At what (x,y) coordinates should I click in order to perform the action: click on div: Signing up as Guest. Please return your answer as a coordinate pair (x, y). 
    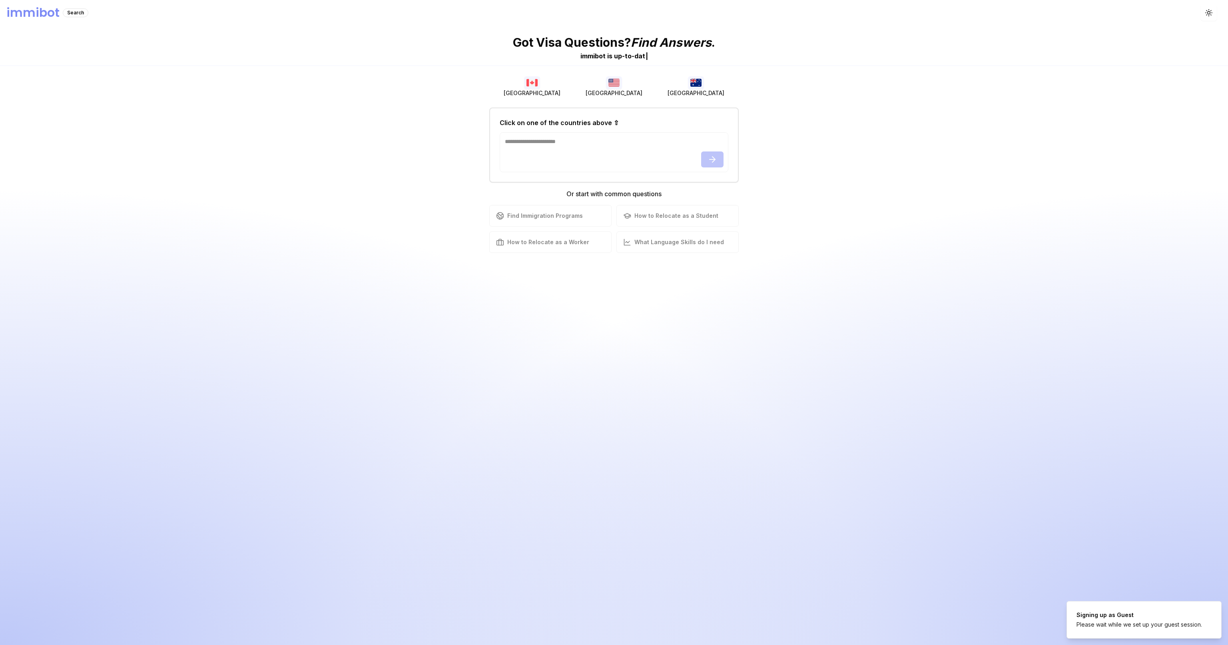
    Looking at the image, I should click on (1139, 615).